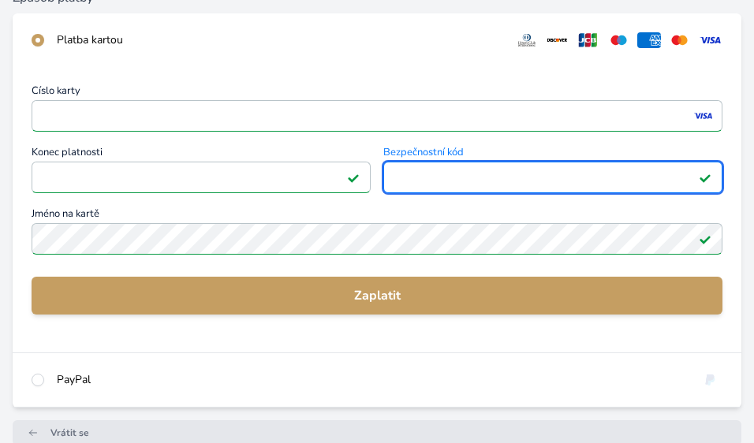 This screenshot has height=443, width=754. Describe the element at coordinates (377, 93) in the screenshot. I see `span: Číslo karty` at that location.